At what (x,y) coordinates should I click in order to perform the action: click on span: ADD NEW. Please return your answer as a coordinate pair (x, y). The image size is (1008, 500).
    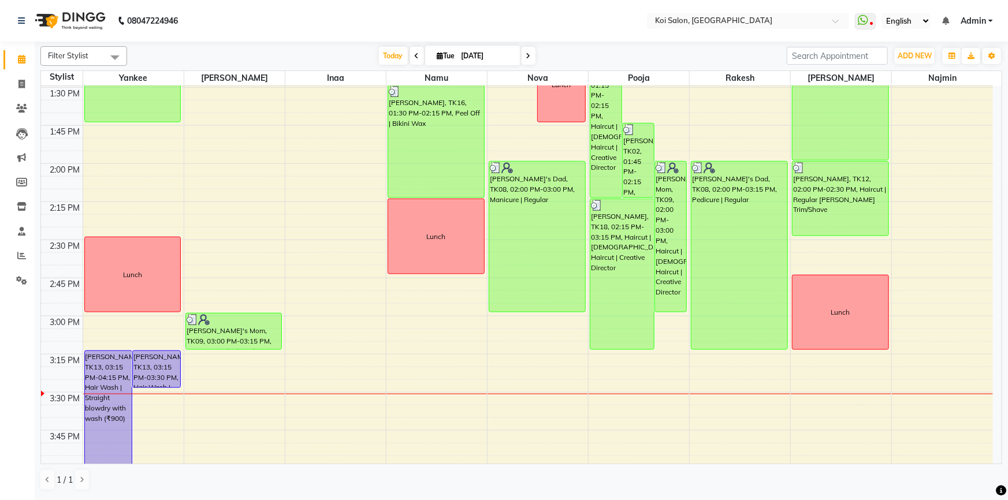
    Looking at the image, I should click on (915, 55).